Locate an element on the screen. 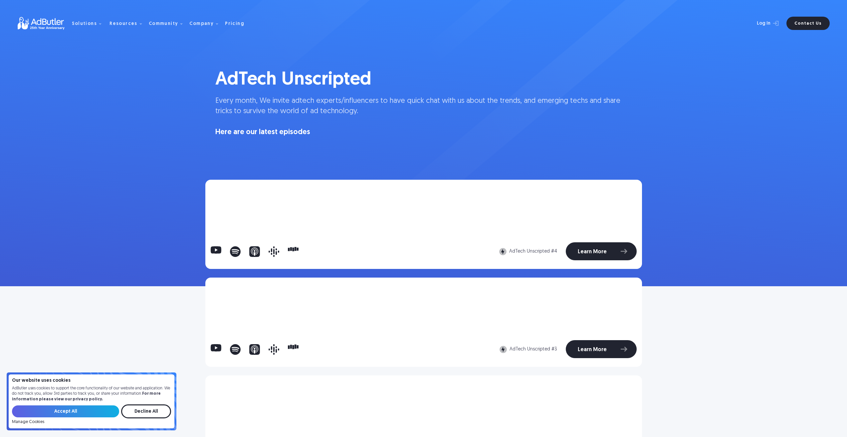  div: Pricing is located at coordinates (235, 24).